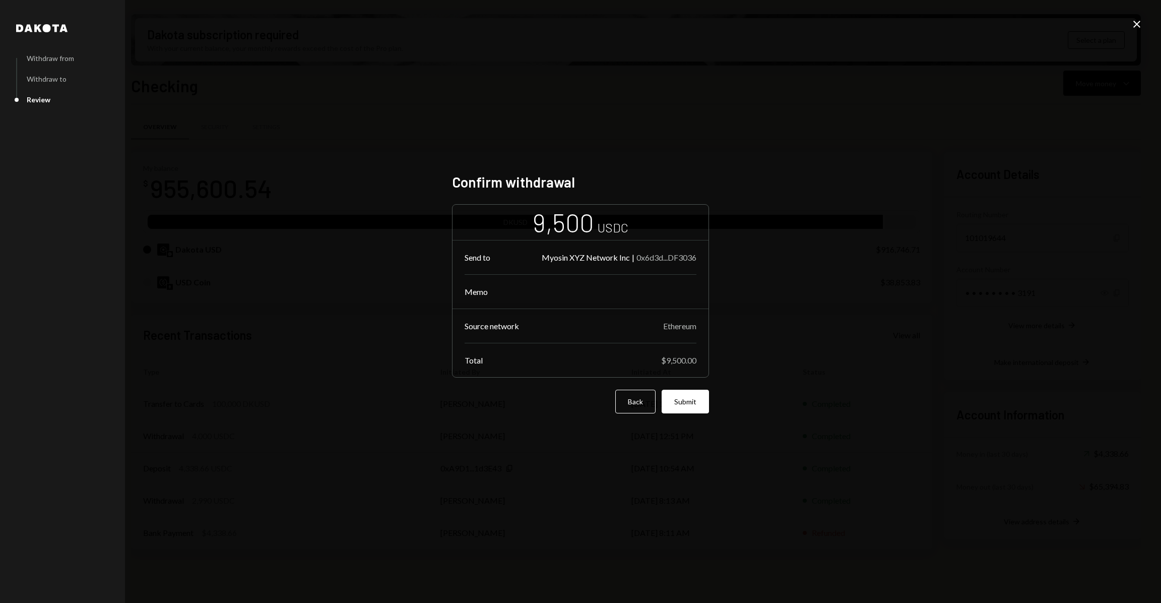 This screenshot has width=1161, height=603. I want to click on div: Withdraw from, so click(50, 58).